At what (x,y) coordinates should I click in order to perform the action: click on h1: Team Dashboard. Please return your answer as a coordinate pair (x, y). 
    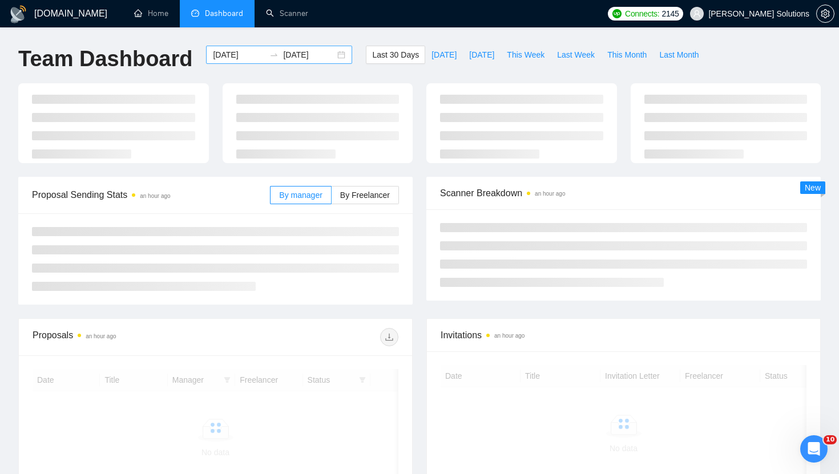
    Looking at the image, I should click on (105, 59).